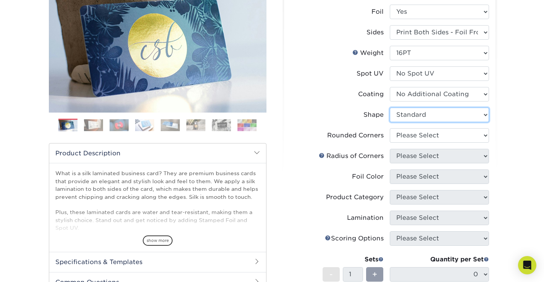  Describe the element at coordinates (354, 197) in the screenshot. I see `div: Product Category` at that location.